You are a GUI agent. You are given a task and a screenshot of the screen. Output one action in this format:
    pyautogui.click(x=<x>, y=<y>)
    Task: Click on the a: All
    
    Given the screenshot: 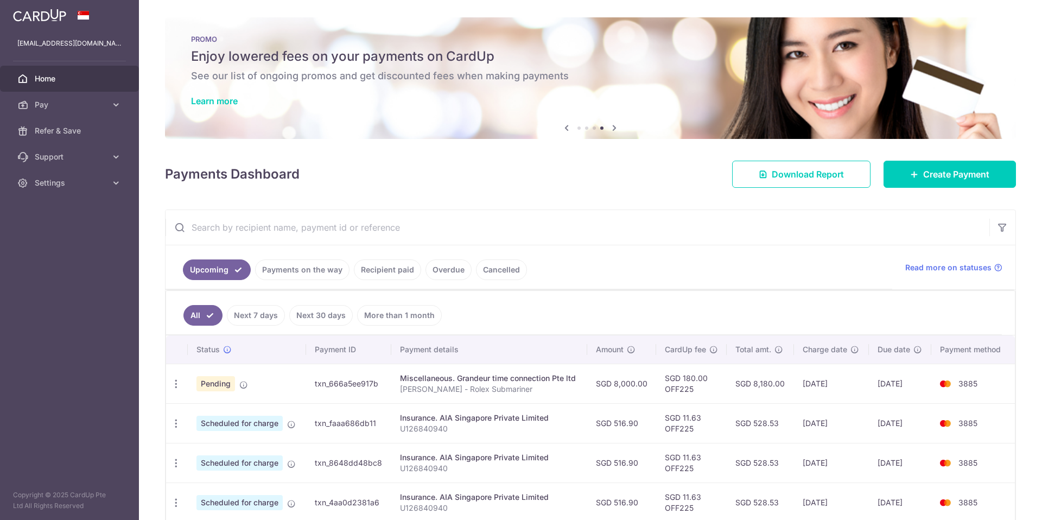 What is the action you would take?
    pyautogui.click(x=203, y=315)
    